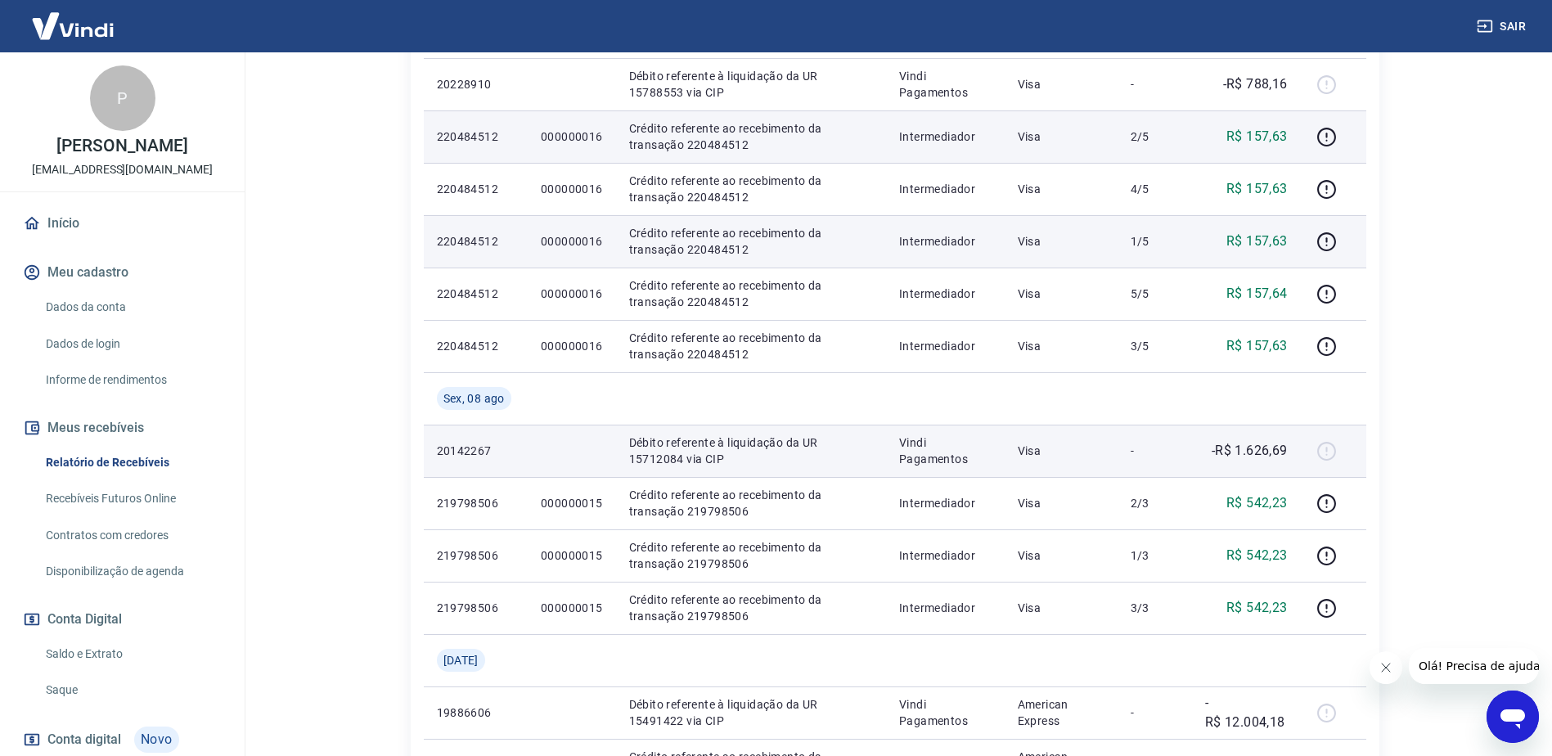 The width and height of the screenshot is (1552, 756). What do you see at coordinates (1503, 26) in the screenshot?
I see `button: Sair` at bounding box center [1503, 26].